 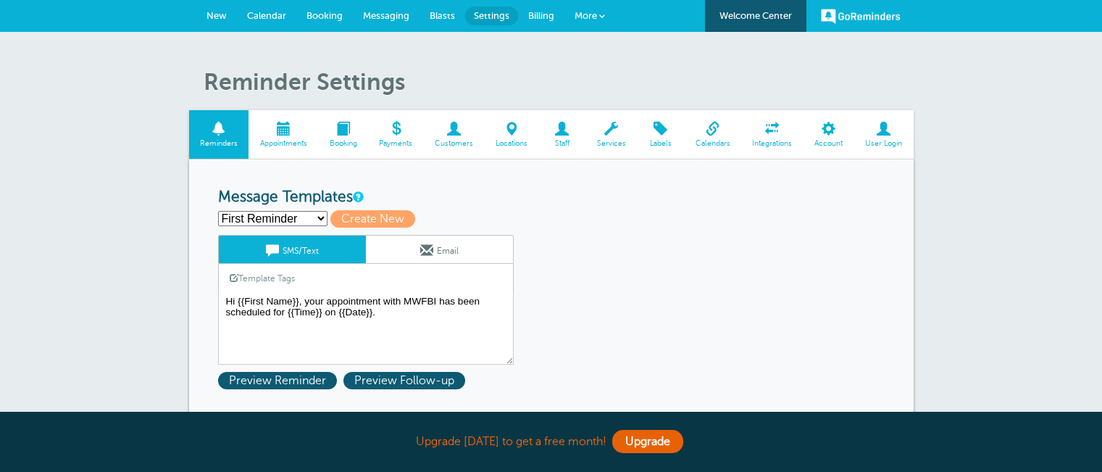 I want to click on span: Blasts, so click(x=442, y=15).